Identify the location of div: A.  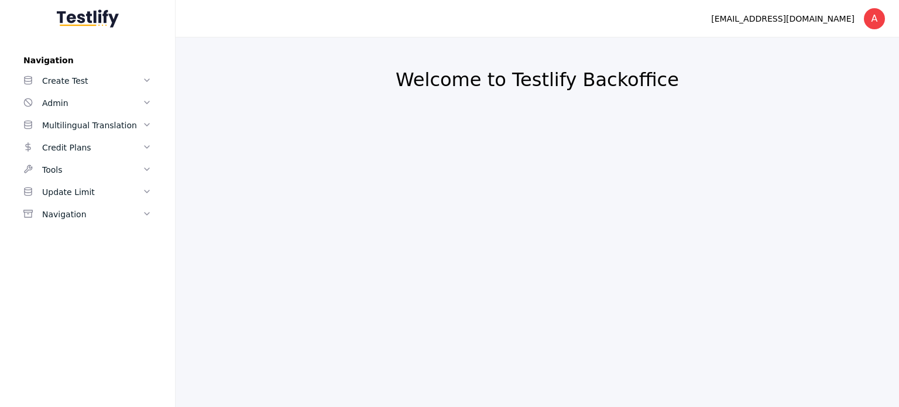
(875, 19).